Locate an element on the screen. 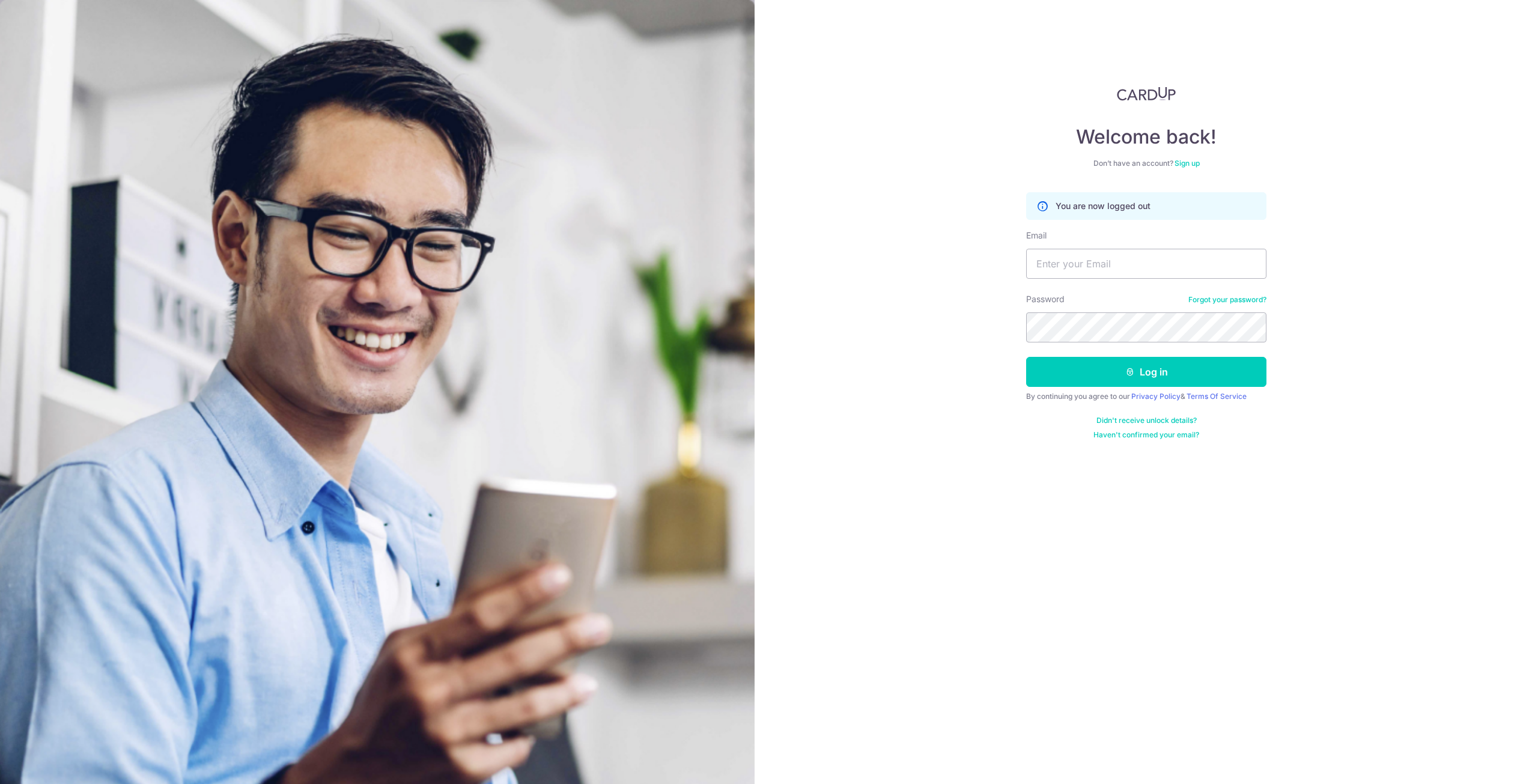 The image size is (1538, 784). a: Terms Of Service is located at coordinates (1217, 396).